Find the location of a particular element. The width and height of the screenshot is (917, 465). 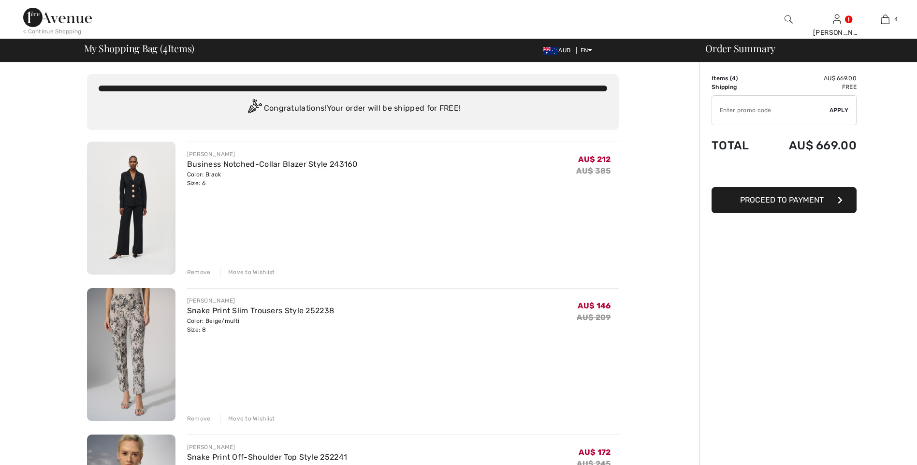

span: AU$ 212 is located at coordinates (594, 159).